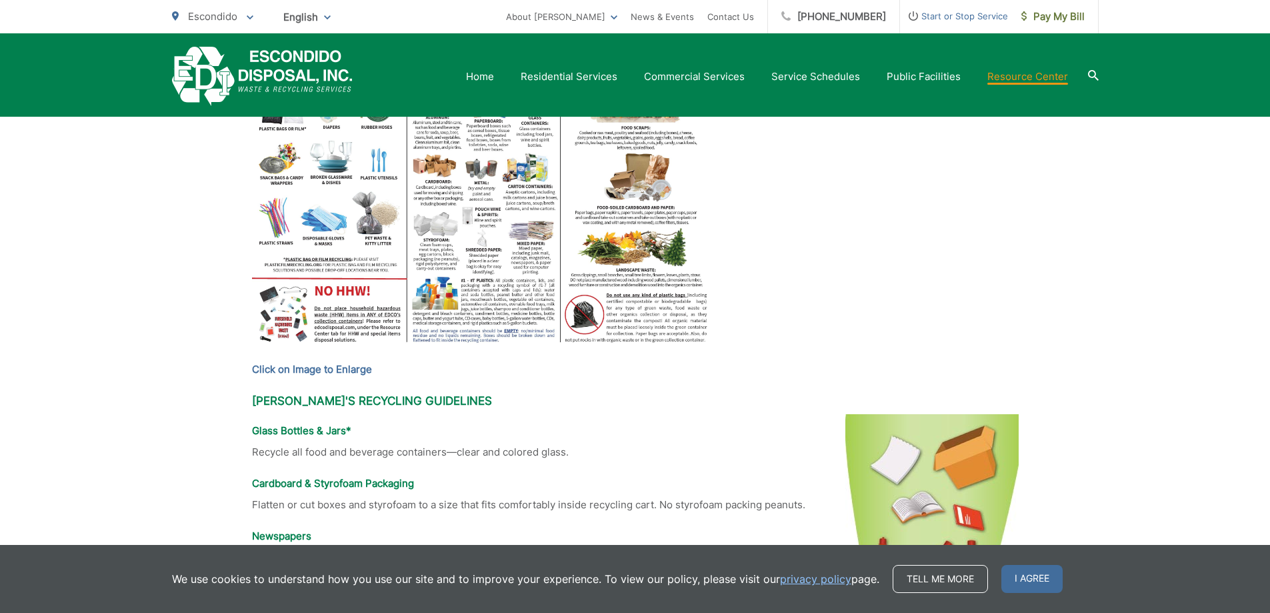  What do you see at coordinates (635, 505) in the screenshot?
I see `p: Flatten or cut boxes and styrofoam to a size that fits comfortably inside recycling cart. No styr...` at bounding box center [635, 505].